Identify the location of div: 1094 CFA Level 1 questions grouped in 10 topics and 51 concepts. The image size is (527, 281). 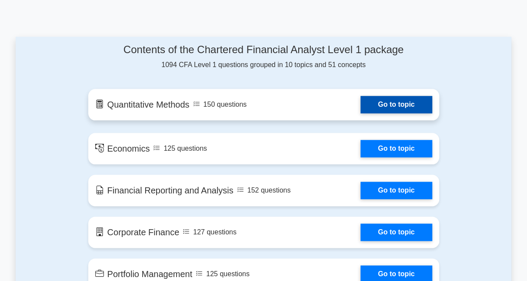
(264, 57).